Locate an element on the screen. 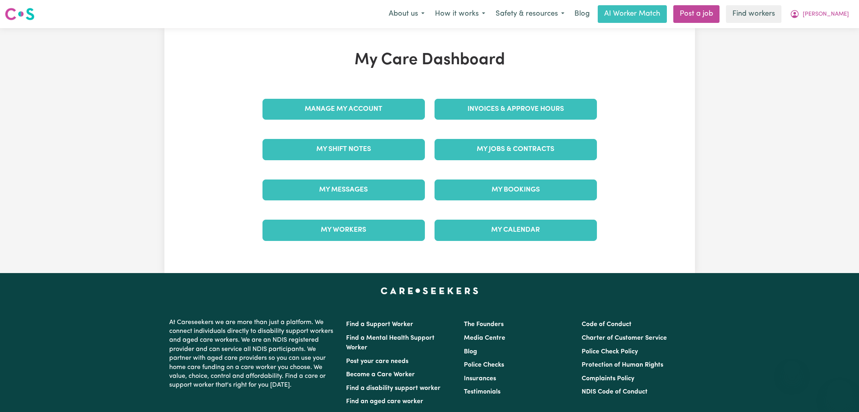 The width and height of the screenshot is (859, 412). a: My Jobs & Contracts is located at coordinates (516, 150).